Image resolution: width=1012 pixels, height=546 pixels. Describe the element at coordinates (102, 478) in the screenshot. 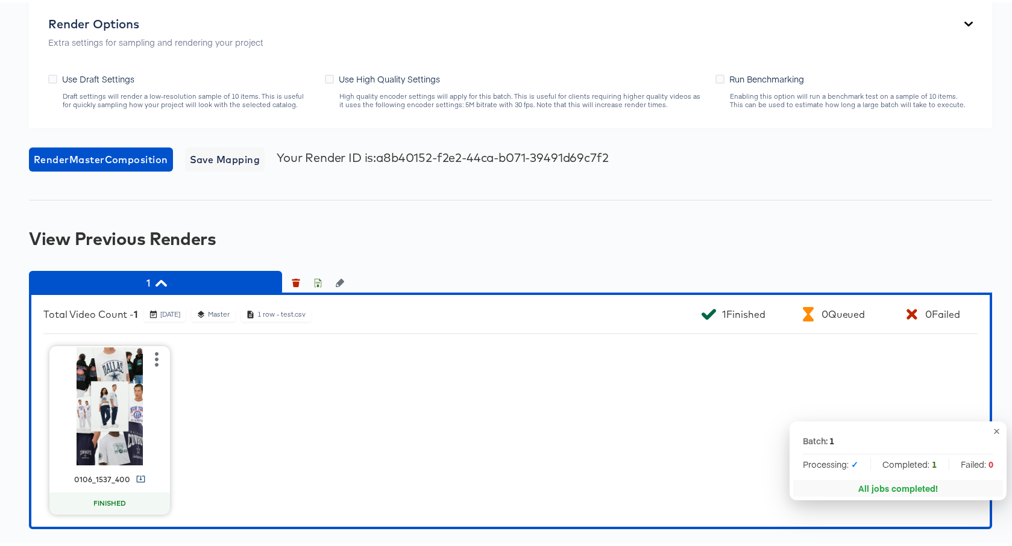

I see `div: 0106_1537_400` at that location.